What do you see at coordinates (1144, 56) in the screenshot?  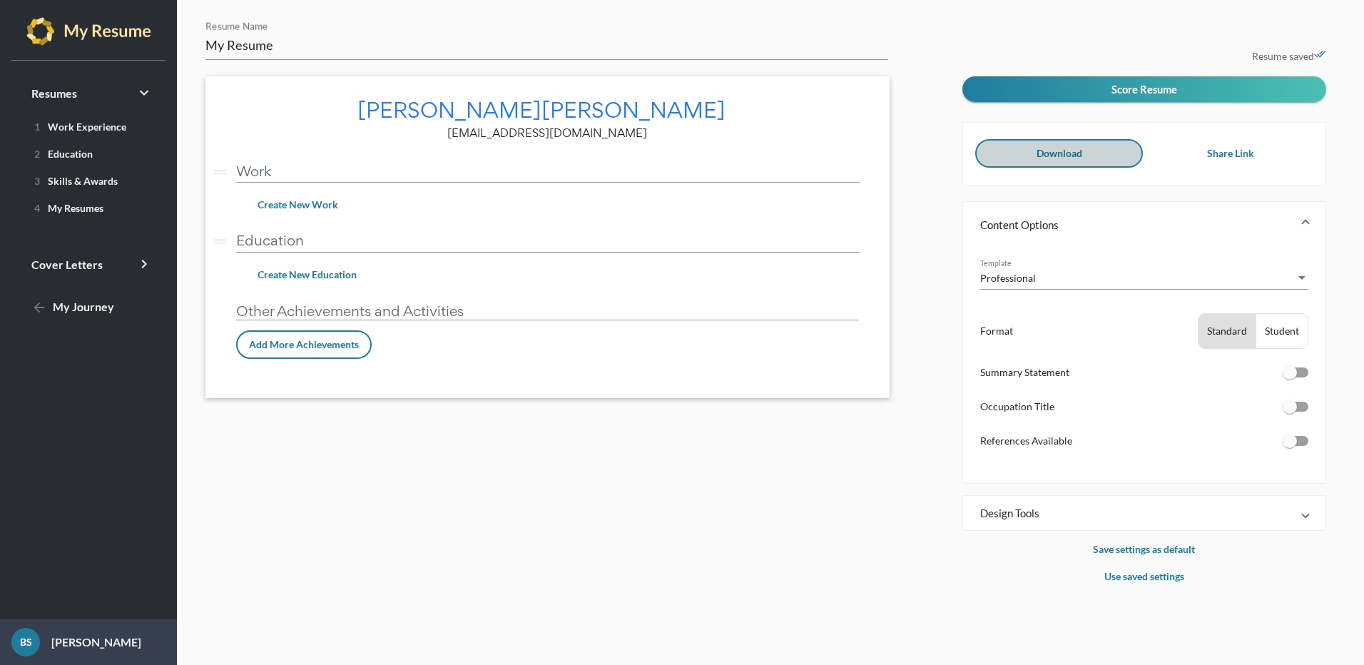 I see `p: Resume saved` at bounding box center [1144, 56].